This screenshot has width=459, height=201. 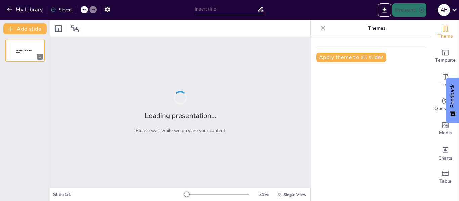 I want to click on div: Add charts and graphs, so click(x=445, y=153).